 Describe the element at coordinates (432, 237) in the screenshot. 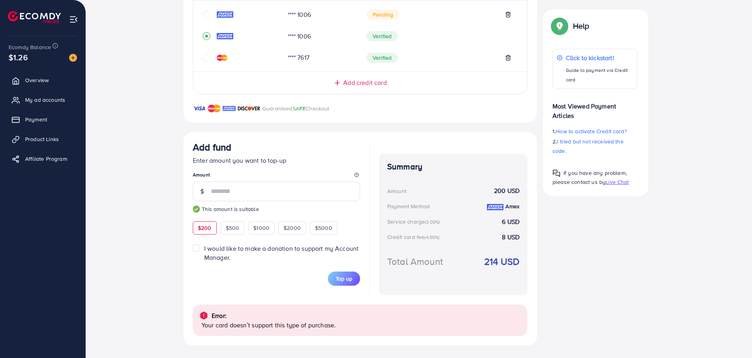

I see `small: (4.00%)` at that location.